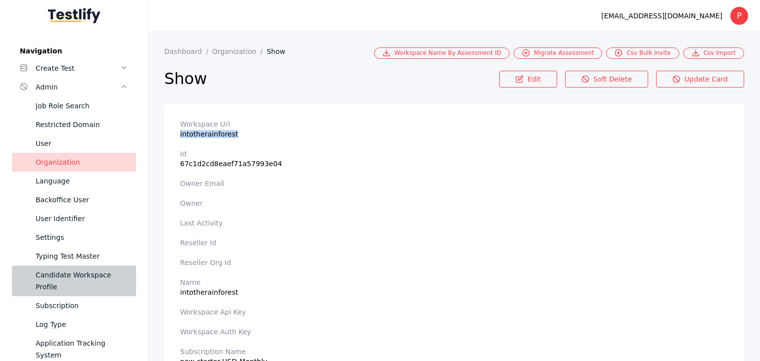 Image resolution: width=760 pixels, height=361 pixels. I want to click on div: User, so click(82, 143).